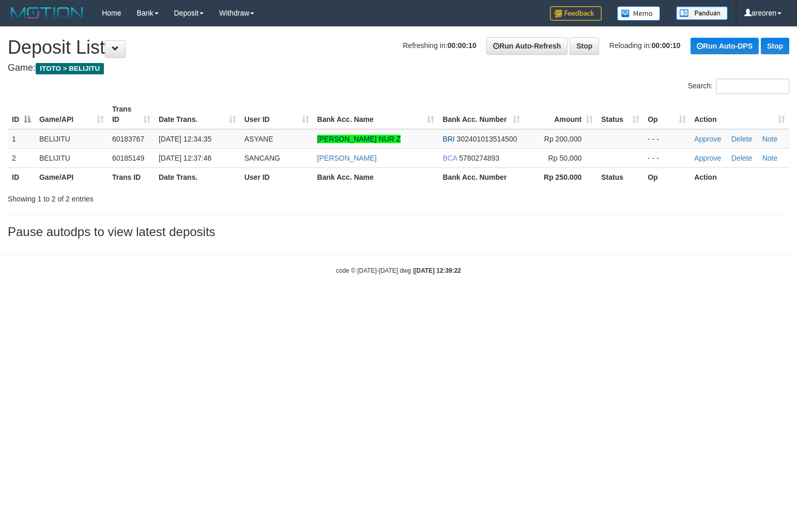 This screenshot has width=797, height=515. I want to click on th: Date Trans.: activate to sort column ascending, so click(198, 114).